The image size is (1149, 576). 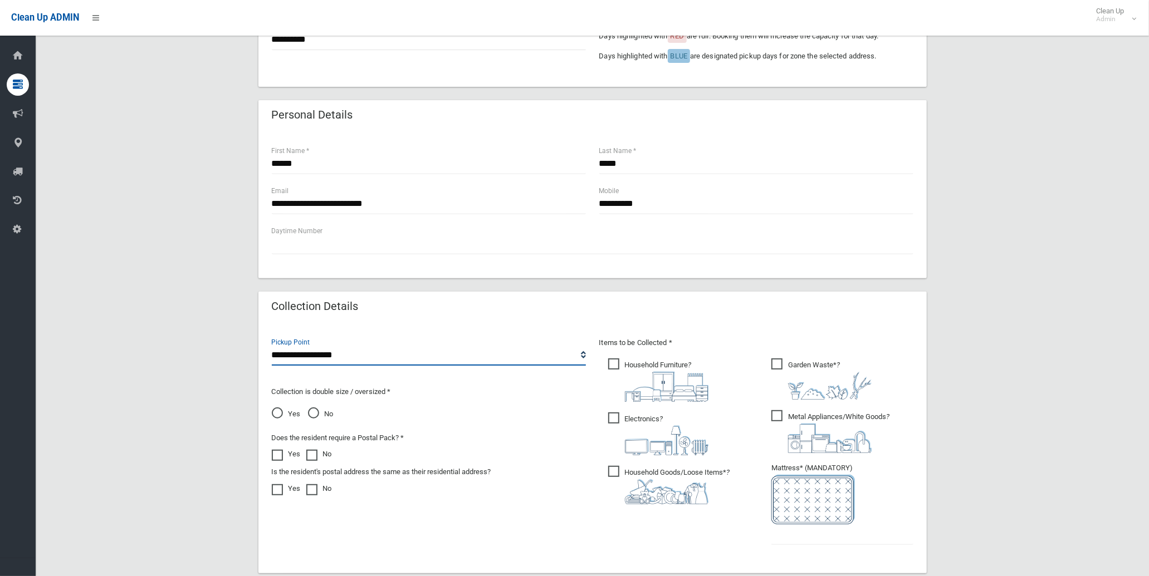 What do you see at coordinates (666, 440) in the screenshot?
I see `img: 394712a680b73dbc3d2a6a3a7ffe5a07.png` at bounding box center [666, 440].